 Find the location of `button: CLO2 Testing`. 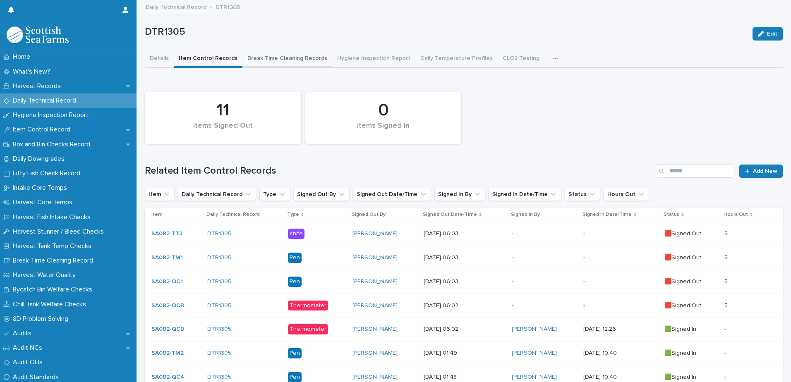

button: CLO2 Testing is located at coordinates (521, 59).